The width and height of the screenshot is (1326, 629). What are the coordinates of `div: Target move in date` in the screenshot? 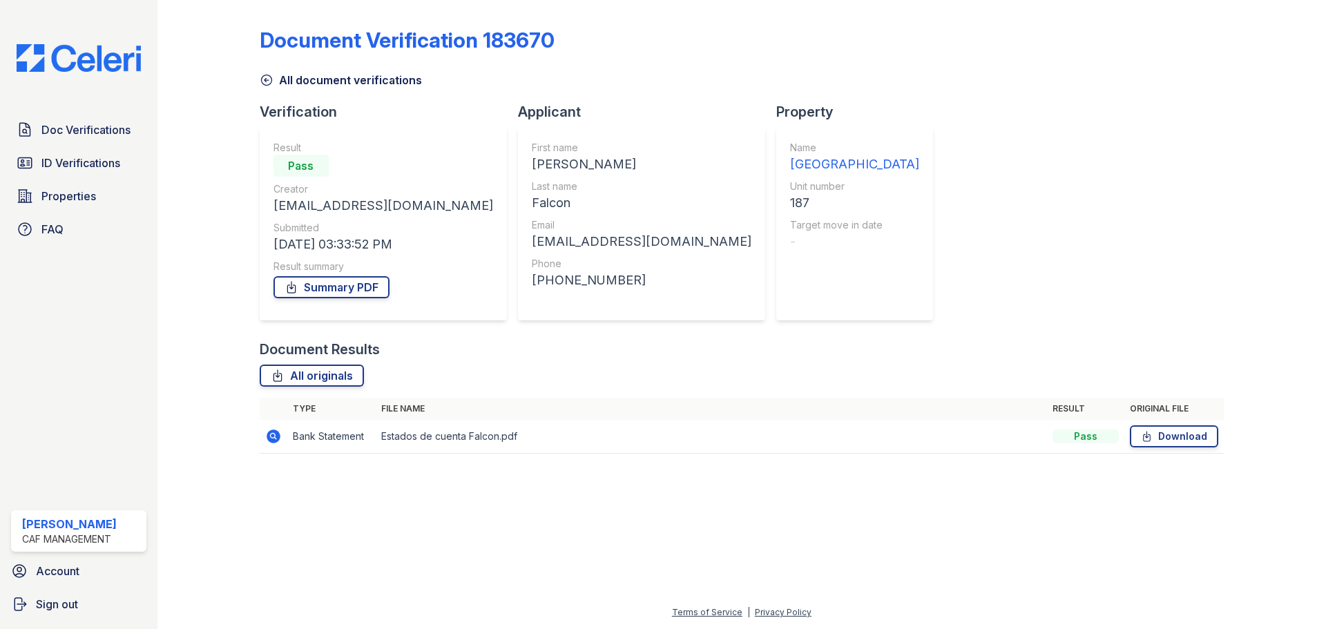 It's located at (855, 225).